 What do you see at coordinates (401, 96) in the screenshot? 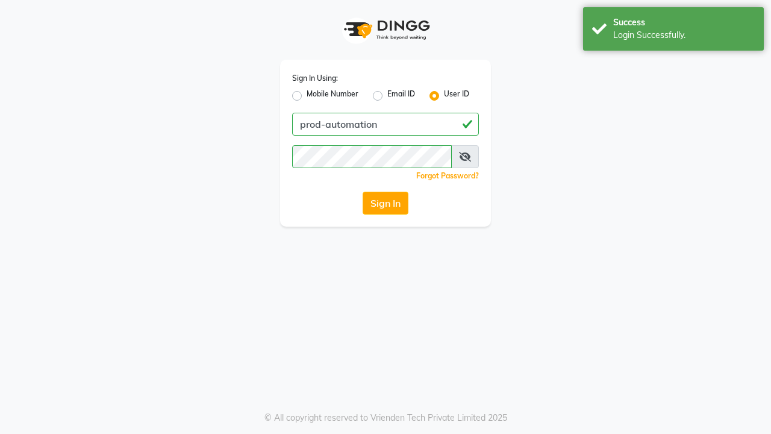
I see `label: Email ID` at bounding box center [401, 96].